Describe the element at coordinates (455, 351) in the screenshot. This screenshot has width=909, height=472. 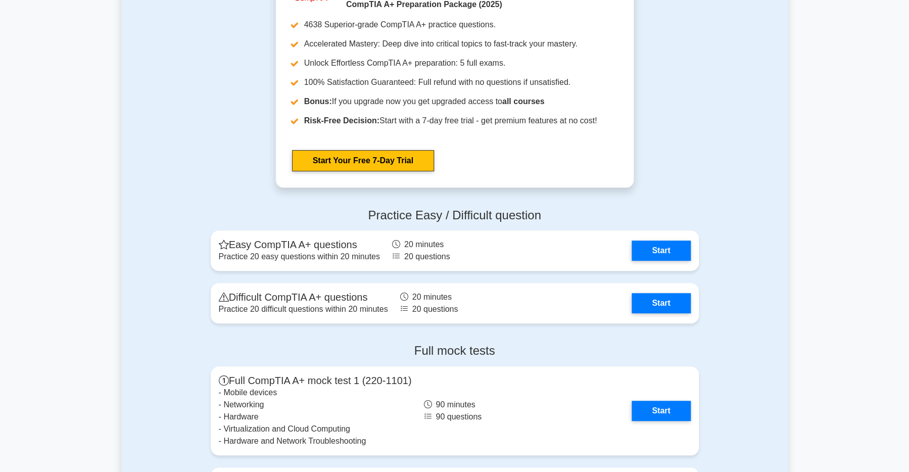
I see `h4: Full mock tests` at that location.